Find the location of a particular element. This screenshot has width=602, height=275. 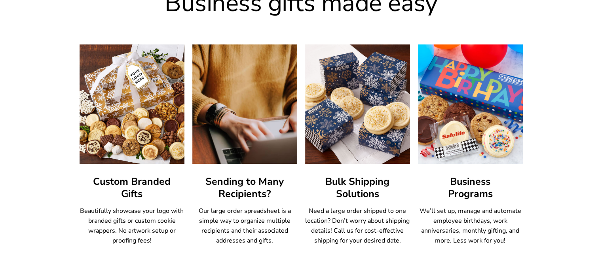

img: Custom Branded Gifts is located at coordinates (132, 104).